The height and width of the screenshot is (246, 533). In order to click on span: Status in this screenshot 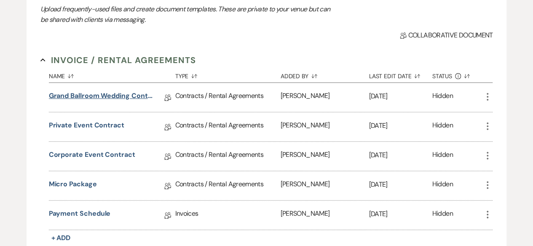, I will do `click(442, 76)`.